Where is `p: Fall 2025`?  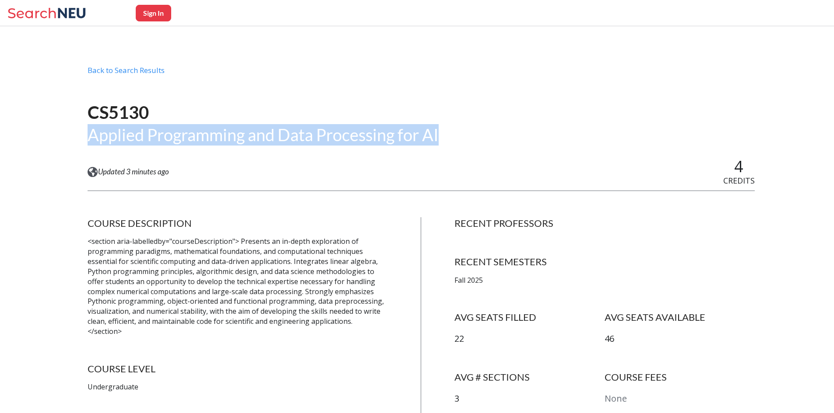
p: Fall 2025 is located at coordinates (604, 280).